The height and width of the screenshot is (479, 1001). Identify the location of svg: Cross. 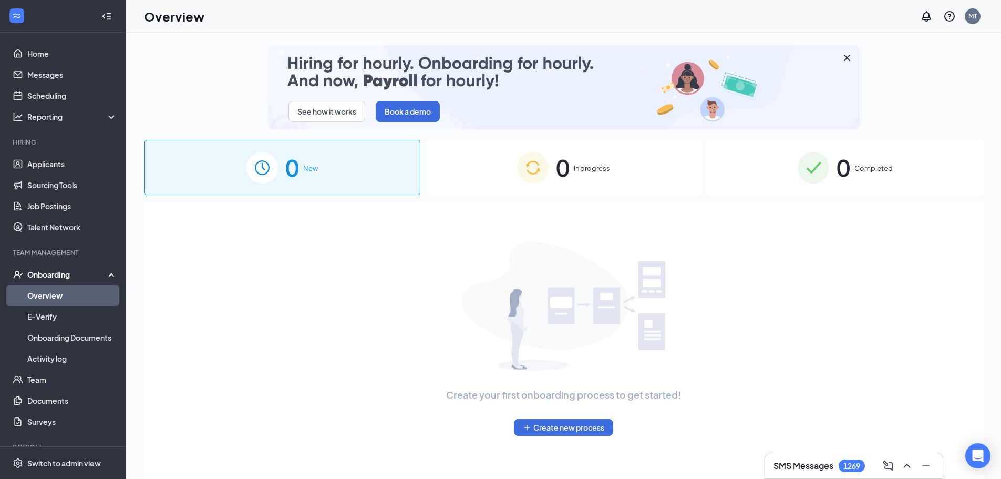
(847, 58).